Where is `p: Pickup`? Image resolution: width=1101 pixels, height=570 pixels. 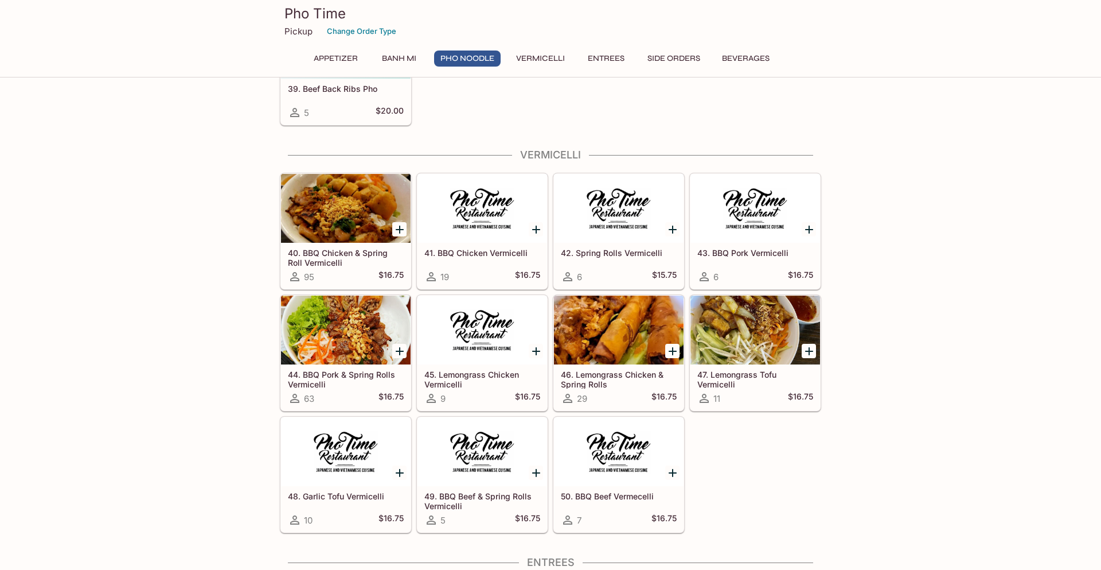 p: Pickup is located at coordinates (298, 31).